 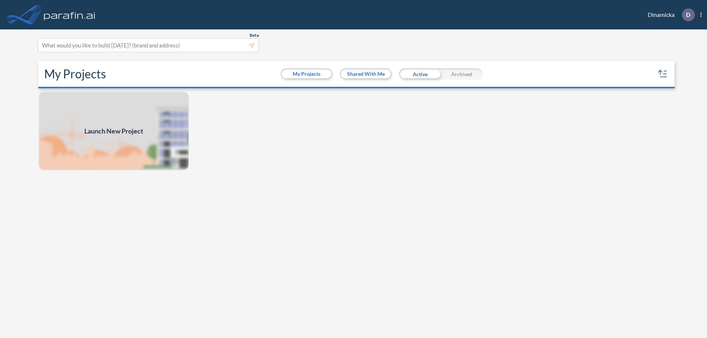 What do you see at coordinates (420, 74) in the screenshot?
I see `div: Active` at bounding box center [420, 74].